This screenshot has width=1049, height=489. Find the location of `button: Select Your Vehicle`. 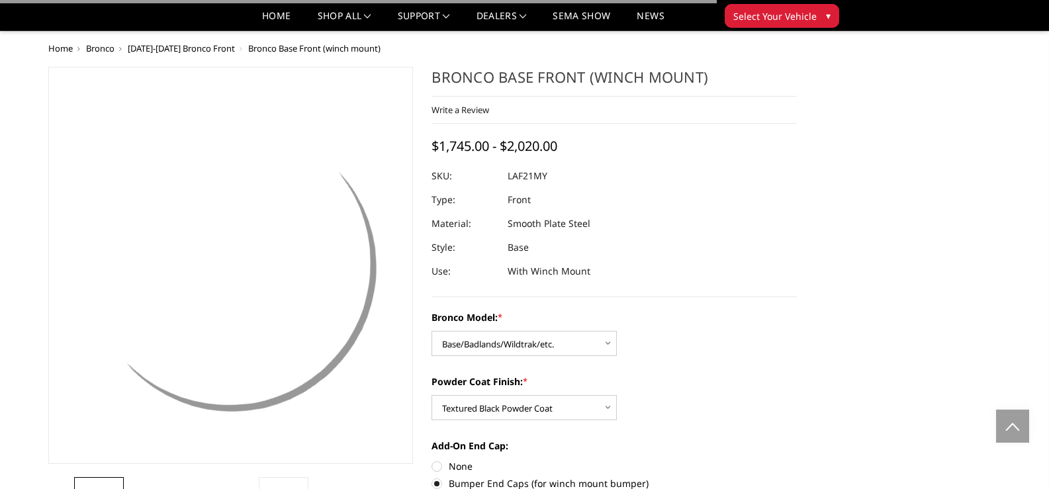

button: Select Your Vehicle is located at coordinates (782, 16).